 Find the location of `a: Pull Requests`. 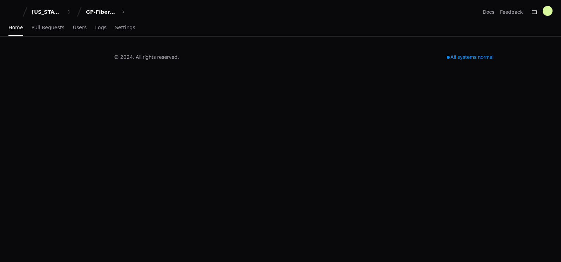

a: Pull Requests is located at coordinates (48, 28).